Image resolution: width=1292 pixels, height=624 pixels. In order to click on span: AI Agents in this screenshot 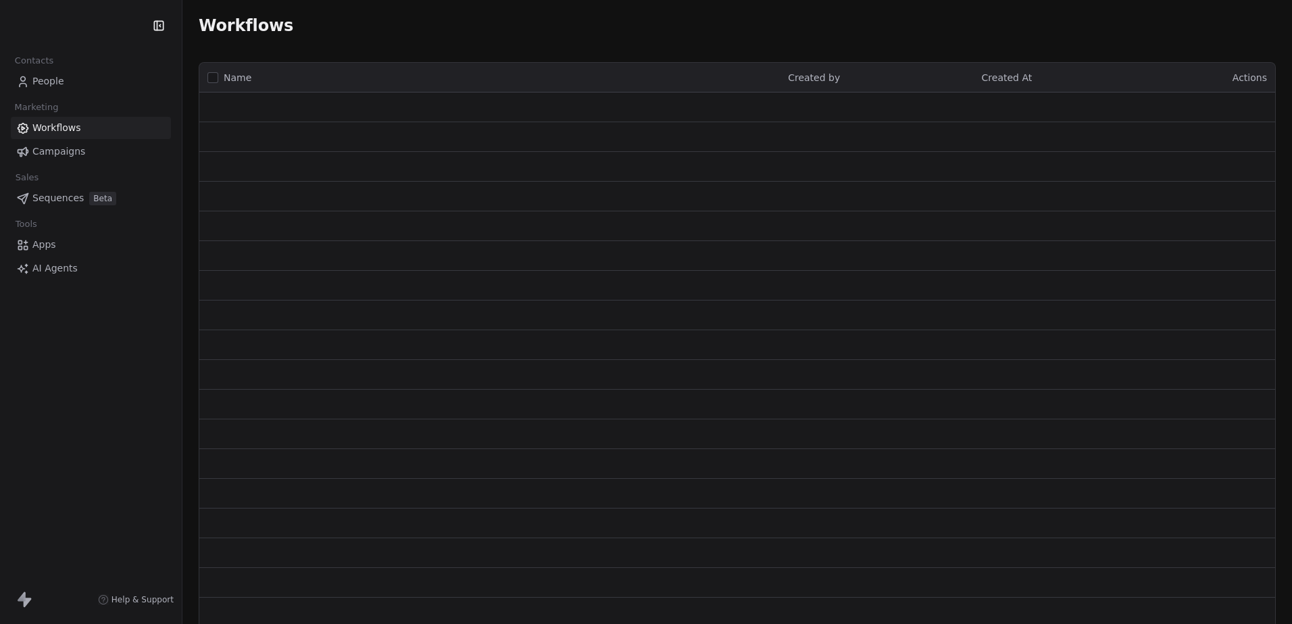, I will do `click(55, 268)`.